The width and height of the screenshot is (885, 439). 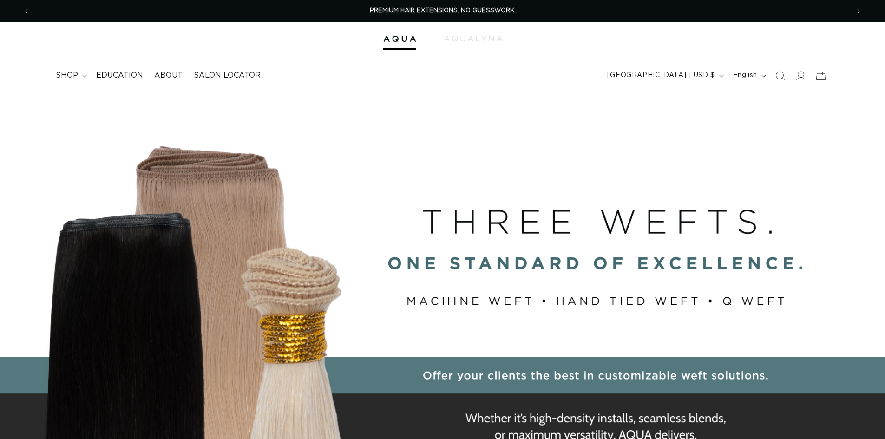 What do you see at coordinates (858, 11) in the screenshot?
I see `button: Next announcement` at bounding box center [858, 11].